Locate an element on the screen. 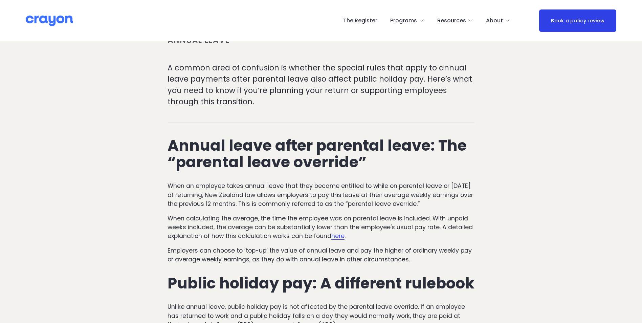  h2: Annual leave after parental leave: The “parental leave override” is located at coordinates (321, 154).